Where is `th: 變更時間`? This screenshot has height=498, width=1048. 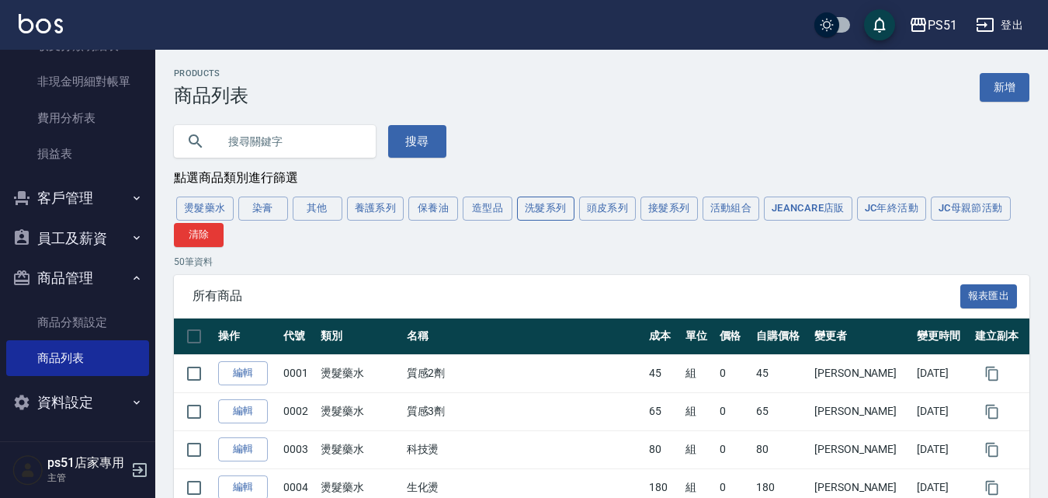
th: 變更時間 is located at coordinates (942, 336).